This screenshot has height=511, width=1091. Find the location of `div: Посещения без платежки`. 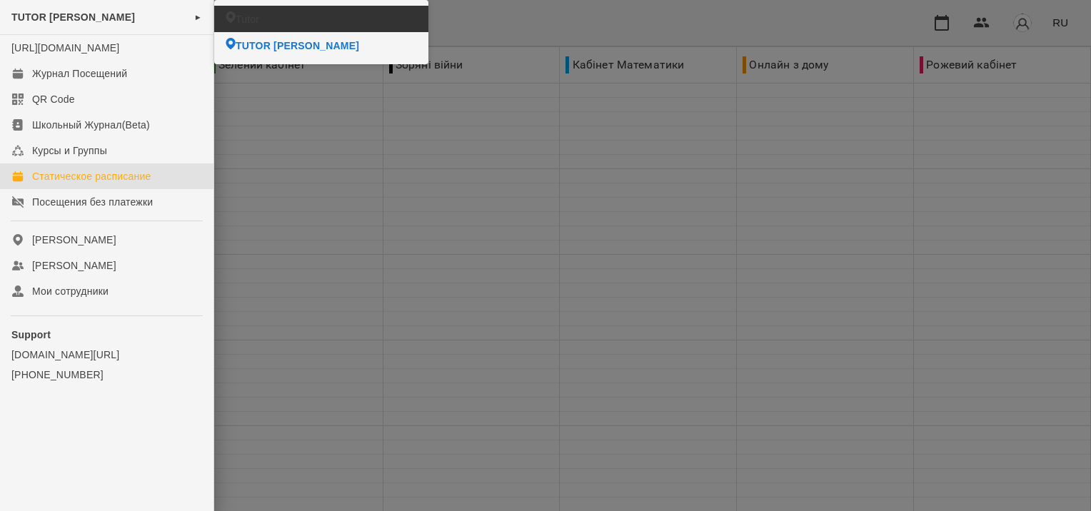

div: Посещения без платежки is located at coordinates (92, 202).